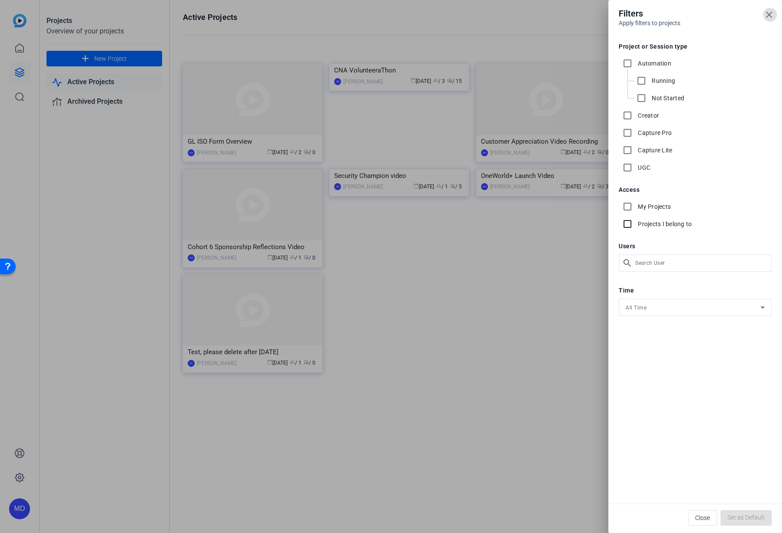 Image resolution: width=782 pixels, height=533 pixels. Describe the element at coordinates (626, 263) in the screenshot. I see `mat-icon: search` at that location.